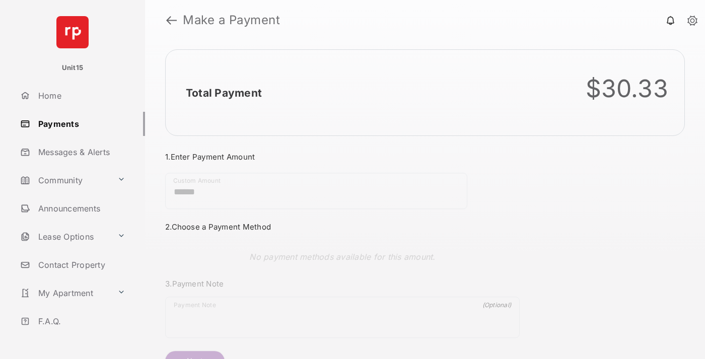  Describe the element at coordinates (343, 227) in the screenshot. I see `h3: 2. Choose a Payment Method` at that location.